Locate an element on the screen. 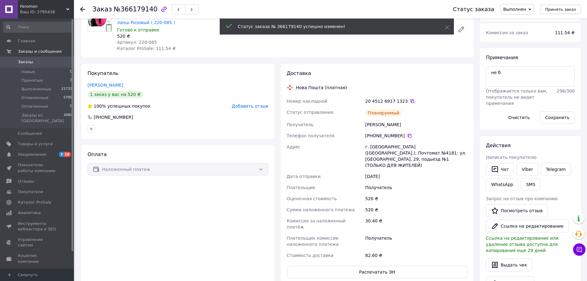 The width and height of the screenshot is (587, 281). span: Принять заказ is located at coordinates (561, 9).